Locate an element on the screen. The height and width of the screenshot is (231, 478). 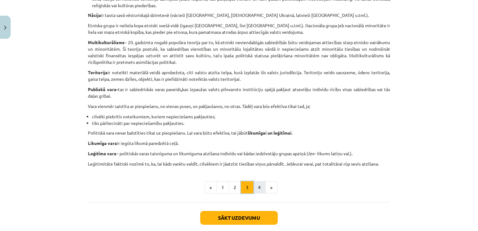
b: Publiskā vara- is located at coordinates (103, 89).